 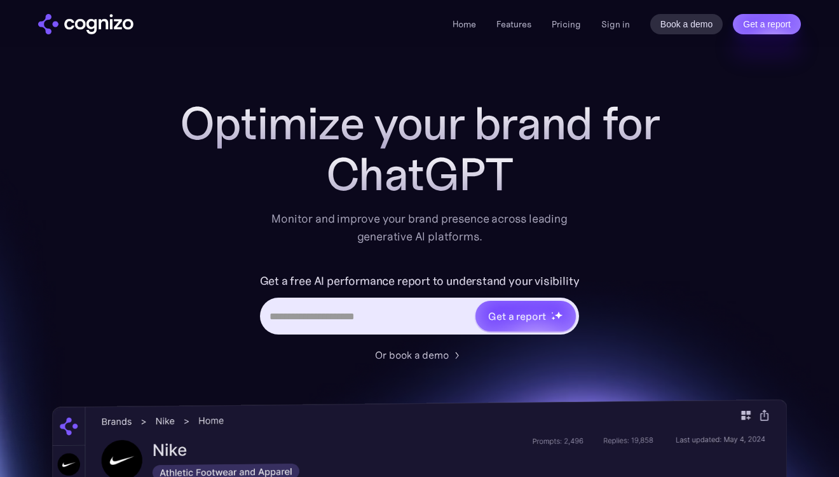 I want to click on label: Get a free AI performance report to understand your visibility, so click(x=419, y=281).